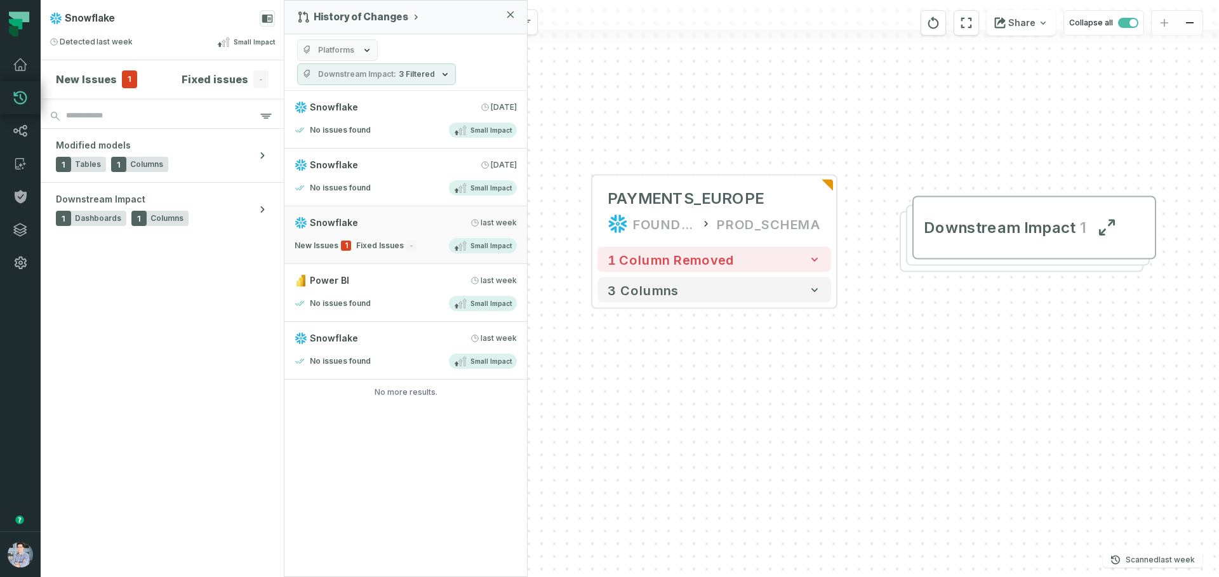 Image resolution: width=1219 pixels, height=577 pixels. What do you see at coordinates (380, 246) in the screenshot?
I see `span: Fixed Issues` at bounding box center [380, 246].